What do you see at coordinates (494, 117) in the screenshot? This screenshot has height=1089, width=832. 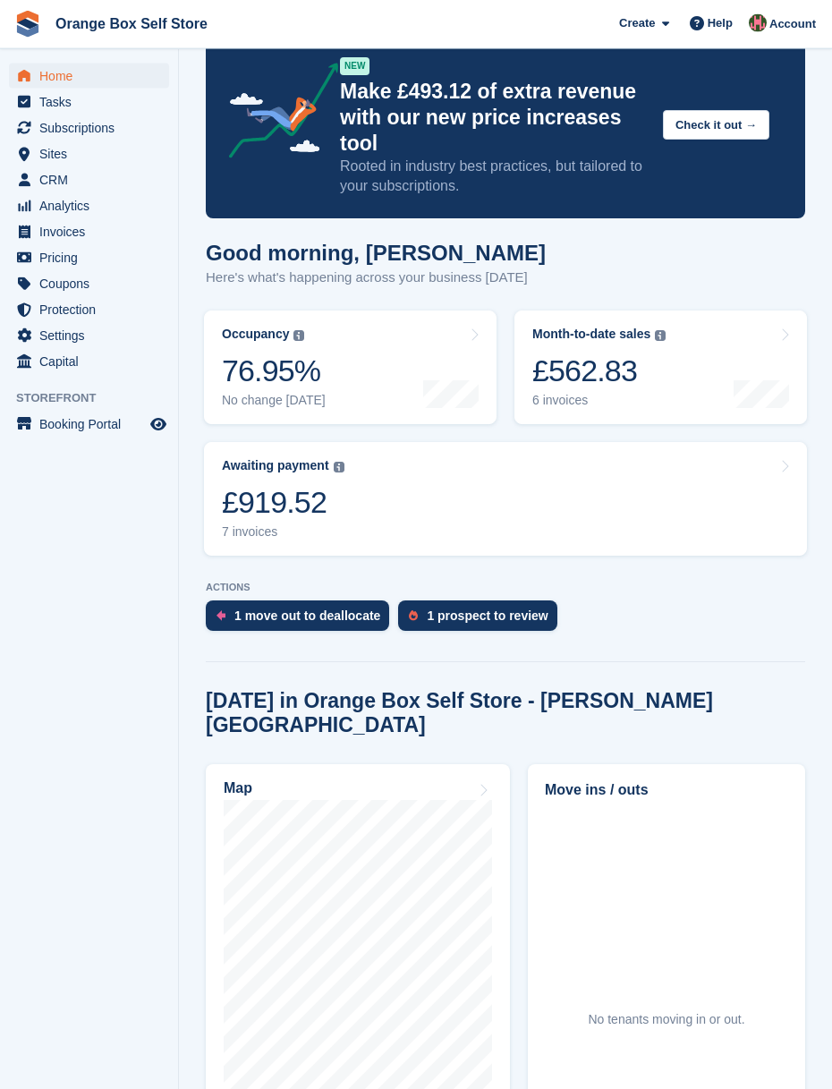 I see `p: Make £493.12 of extra revenue with our new price increases tool` at bounding box center [494, 117].